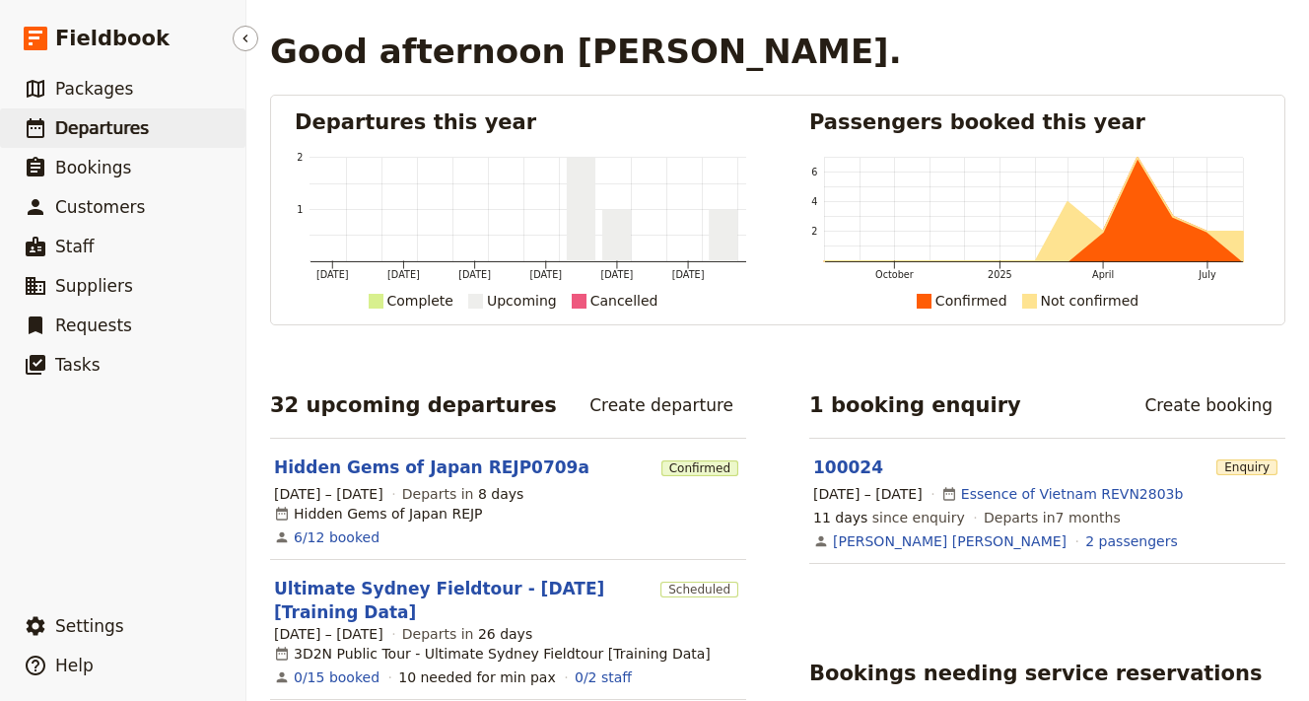 The width and height of the screenshot is (1309, 701). Describe the element at coordinates (1103, 274) in the screenshot. I see `tspan: April` at that location.